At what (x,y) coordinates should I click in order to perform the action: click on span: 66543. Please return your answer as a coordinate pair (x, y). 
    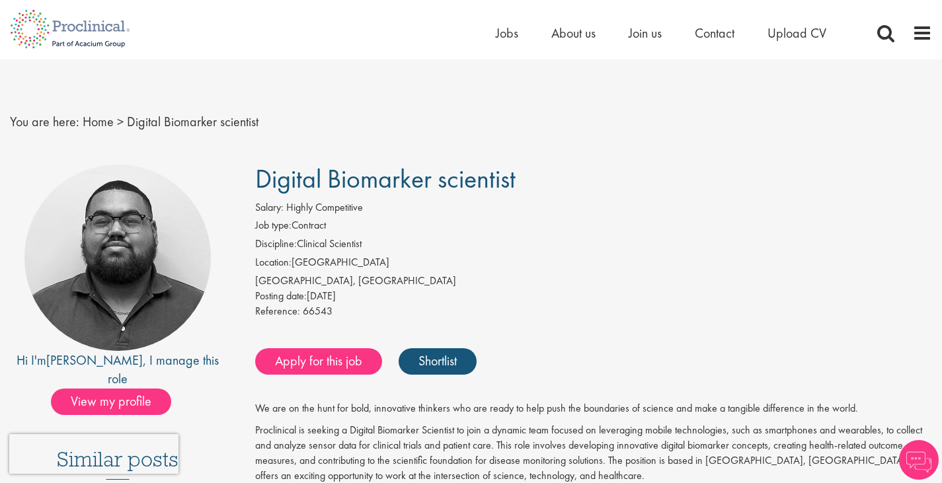
    Looking at the image, I should click on (317, 311).